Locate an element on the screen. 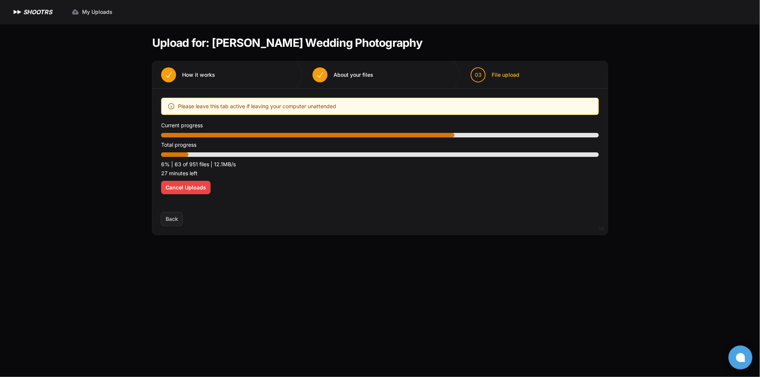 Image resolution: width=760 pixels, height=377 pixels. div: v2 is located at coordinates (601, 228).